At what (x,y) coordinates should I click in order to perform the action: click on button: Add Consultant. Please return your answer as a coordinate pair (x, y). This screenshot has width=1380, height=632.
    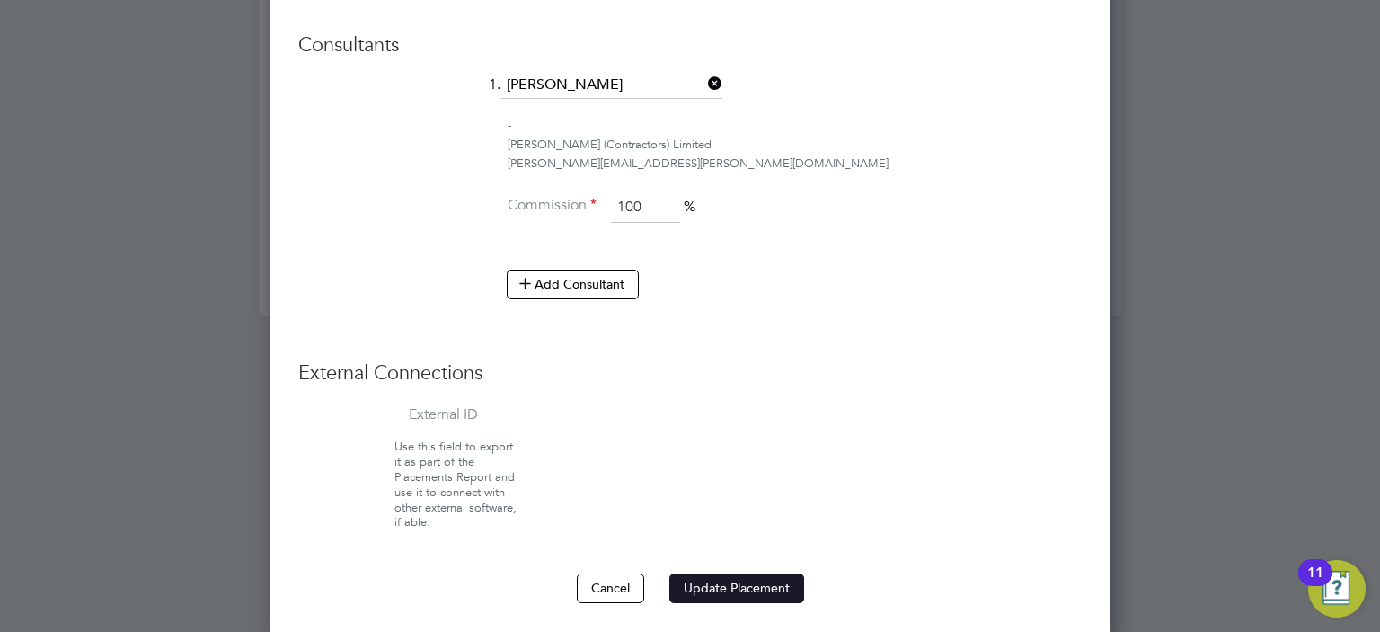
    Looking at the image, I should click on (572, 284).